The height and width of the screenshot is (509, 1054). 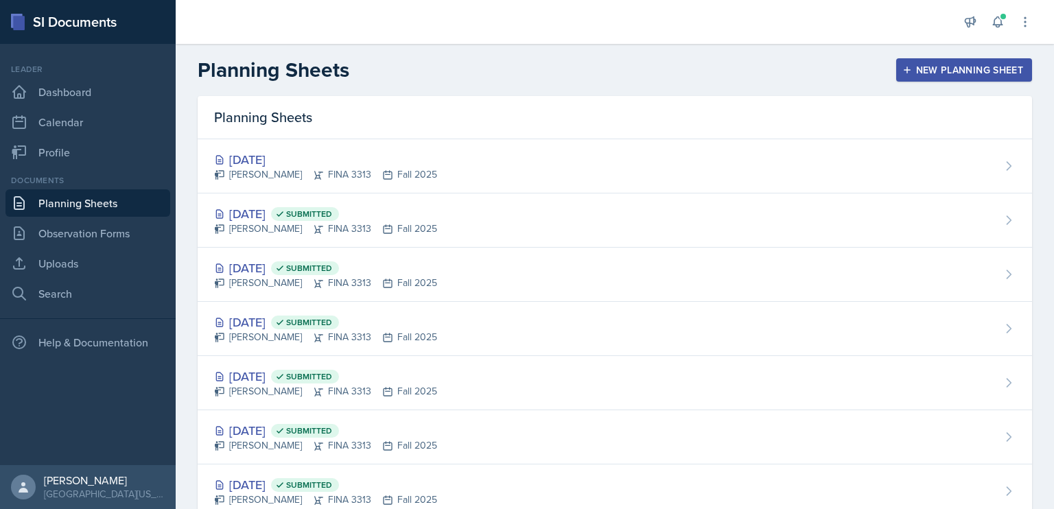 What do you see at coordinates (88, 203) in the screenshot?
I see `a: Planning Sheets` at bounding box center [88, 203].